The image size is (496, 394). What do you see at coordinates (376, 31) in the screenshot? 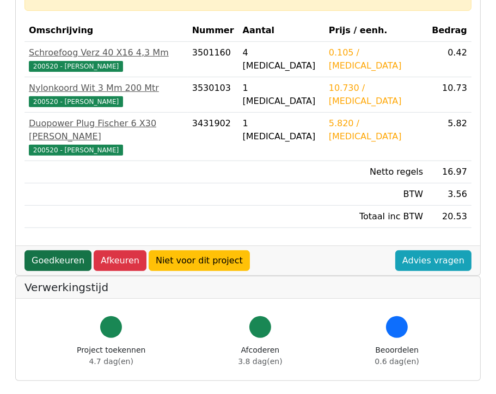
I see `th: Prijs / eenh.` at bounding box center [376, 31].